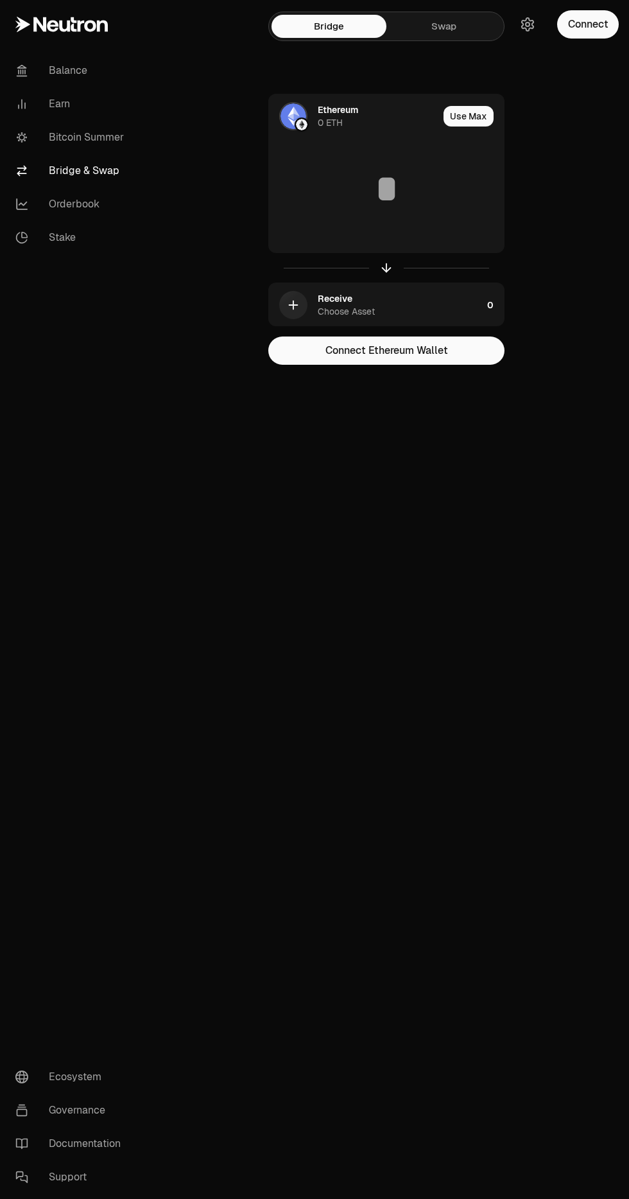 This screenshot has width=629, height=1199. What do you see at coordinates (588, 24) in the screenshot?
I see `button: Connect` at bounding box center [588, 24].